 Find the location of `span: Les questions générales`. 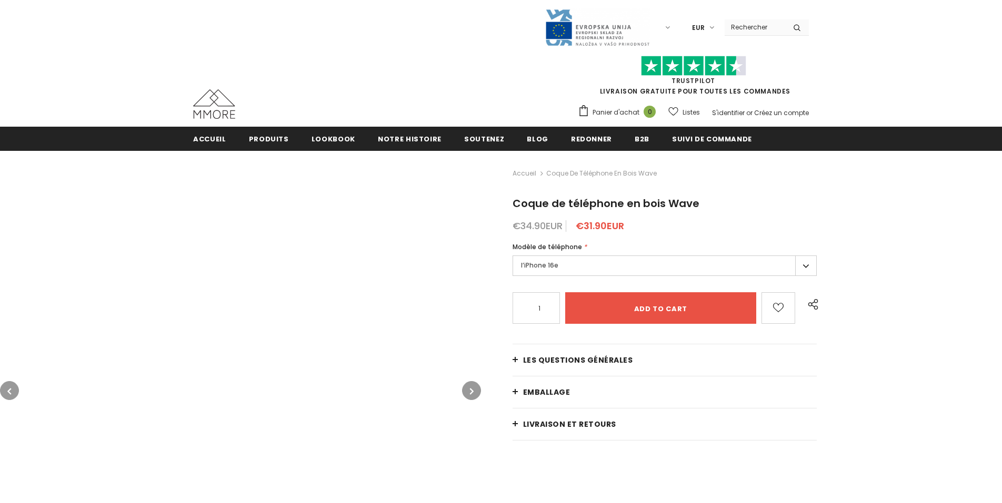

span: Les questions générales is located at coordinates (578, 360).